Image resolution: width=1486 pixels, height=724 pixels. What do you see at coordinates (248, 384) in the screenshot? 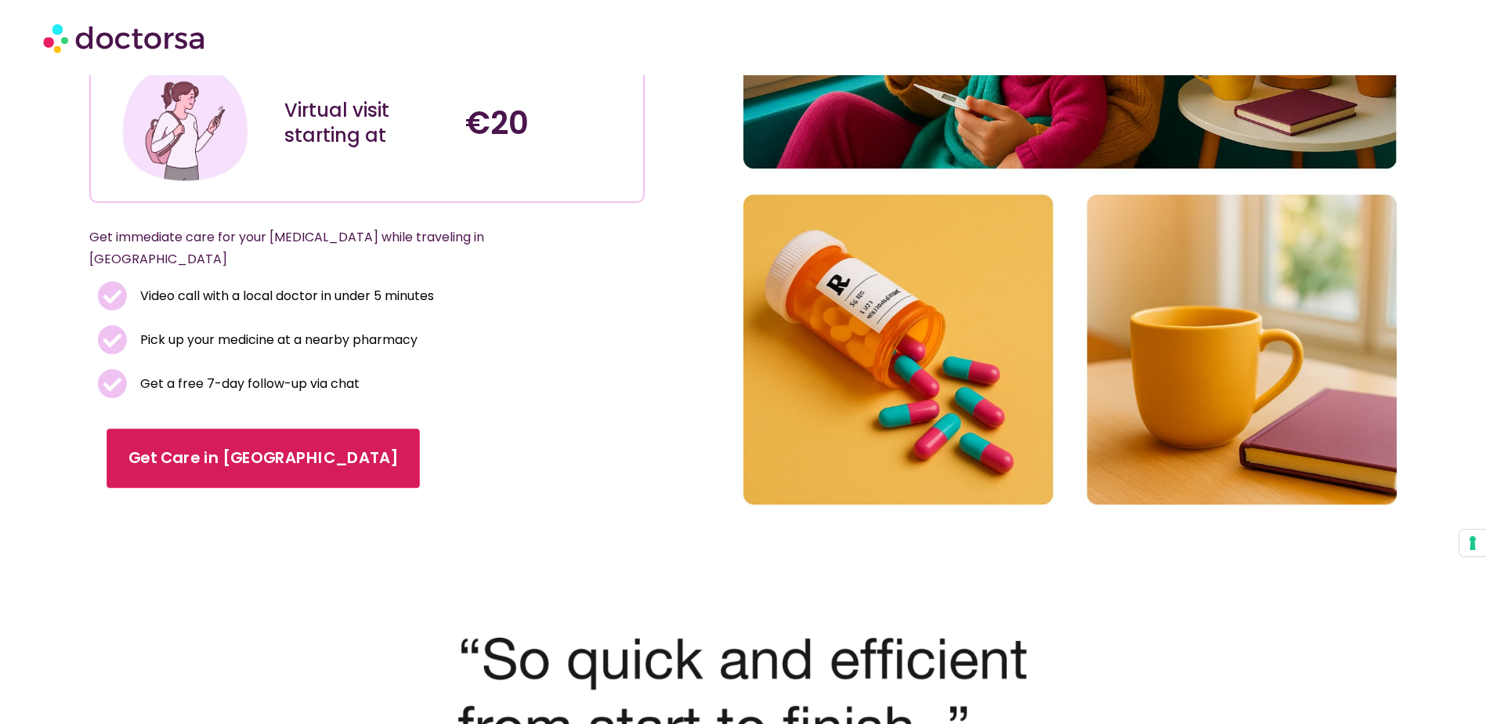
I see `span: Get a free 7-day follow-up via chat` at bounding box center [248, 384].